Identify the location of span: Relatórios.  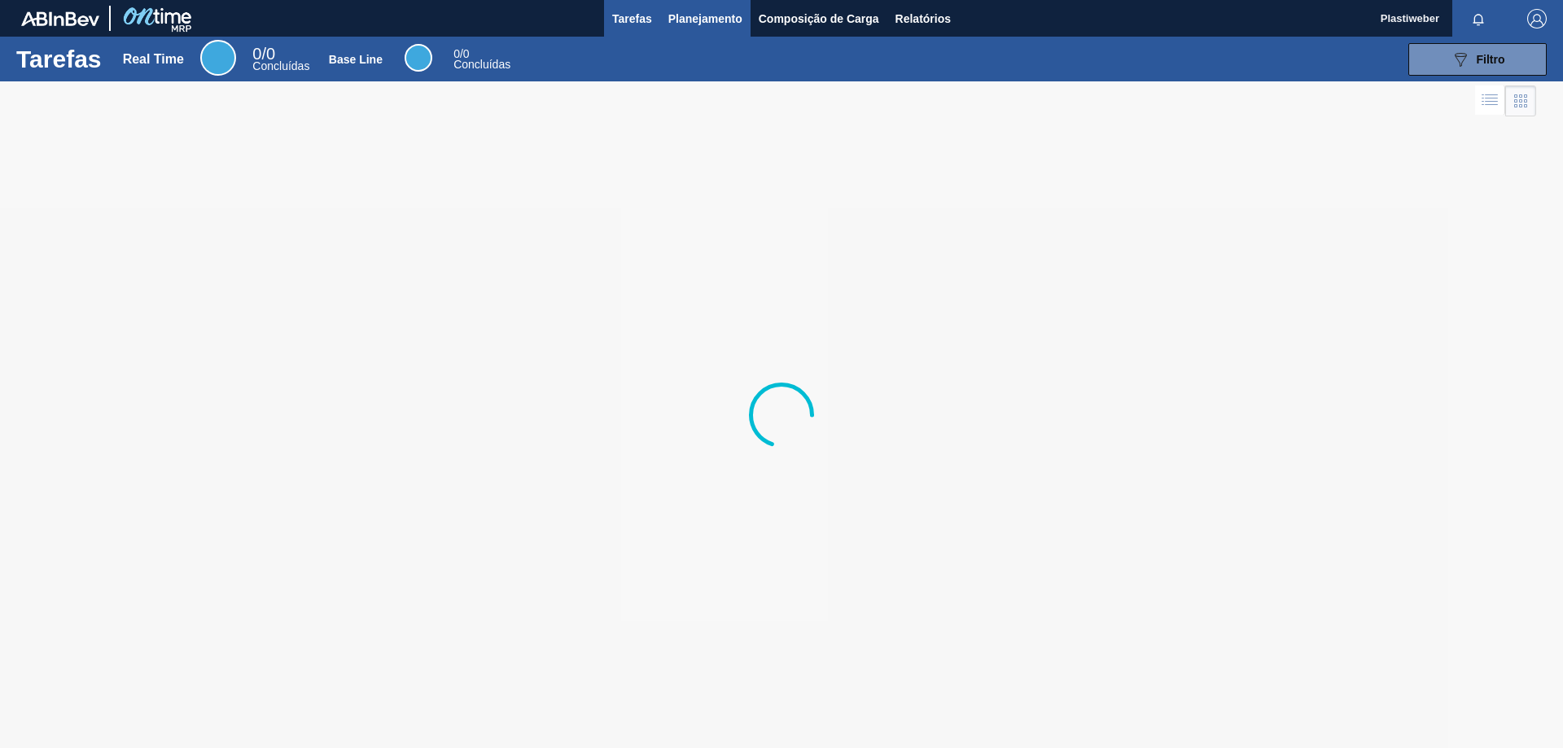
(923, 19).